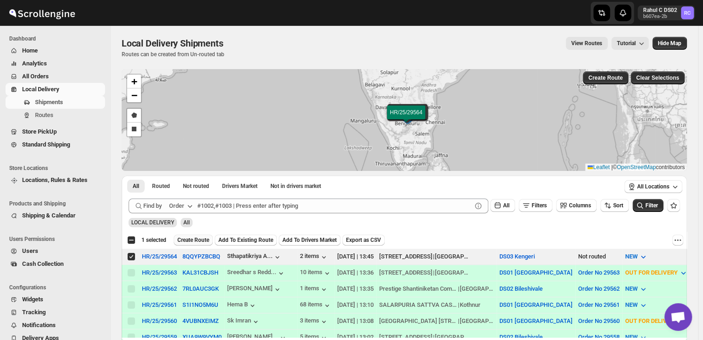 The width and height of the screenshot is (703, 340). What do you see at coordinates (49, 102) in the screenshot?
I see `span: Shipments` at bounding box center [49, 102].